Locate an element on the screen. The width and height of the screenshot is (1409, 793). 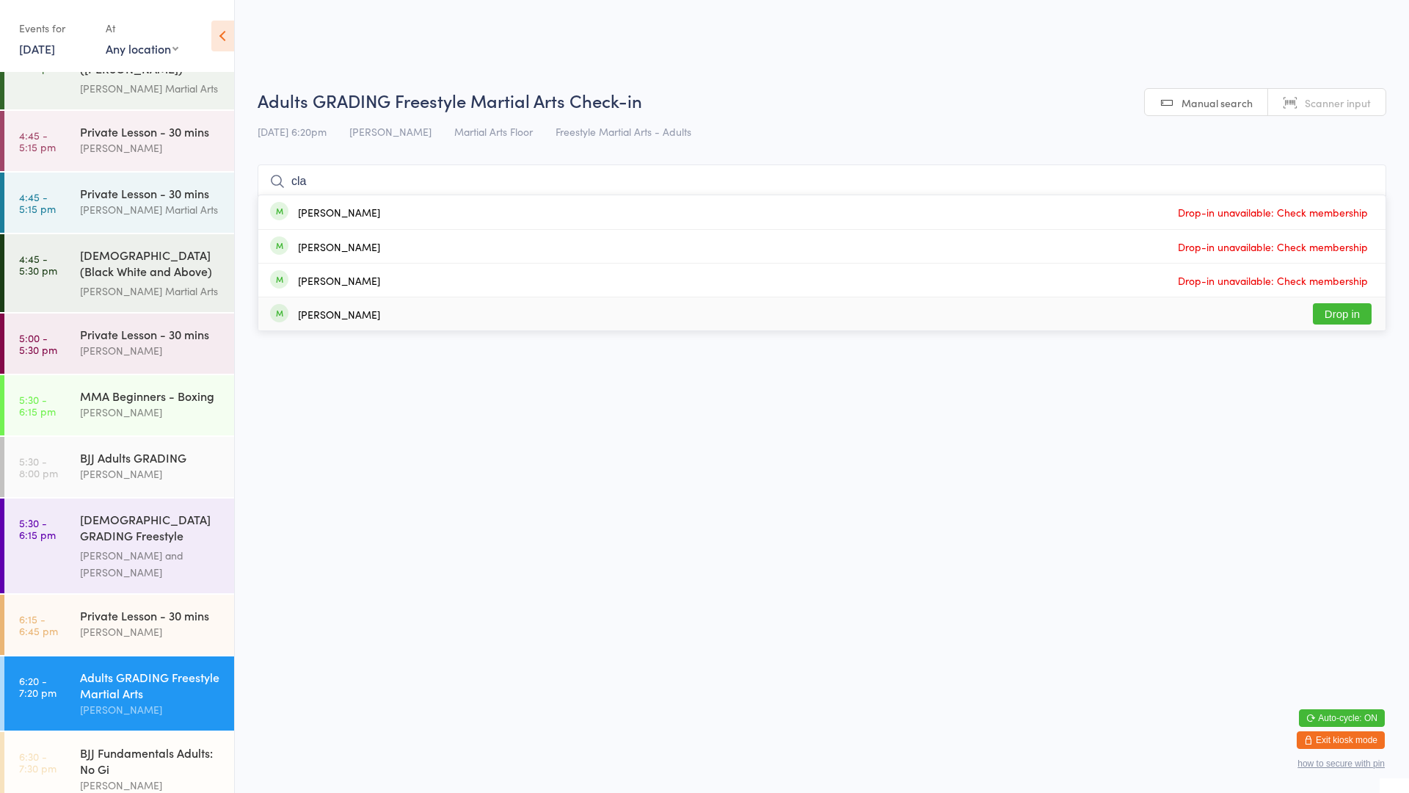
div: At is located at coordinates (142, 28).